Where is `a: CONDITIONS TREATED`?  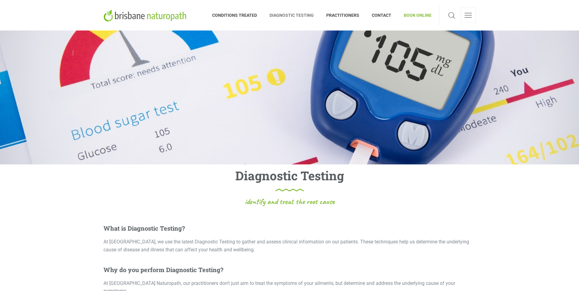
a: CONDITIONS TREATED is located at coordinates (238, 15).